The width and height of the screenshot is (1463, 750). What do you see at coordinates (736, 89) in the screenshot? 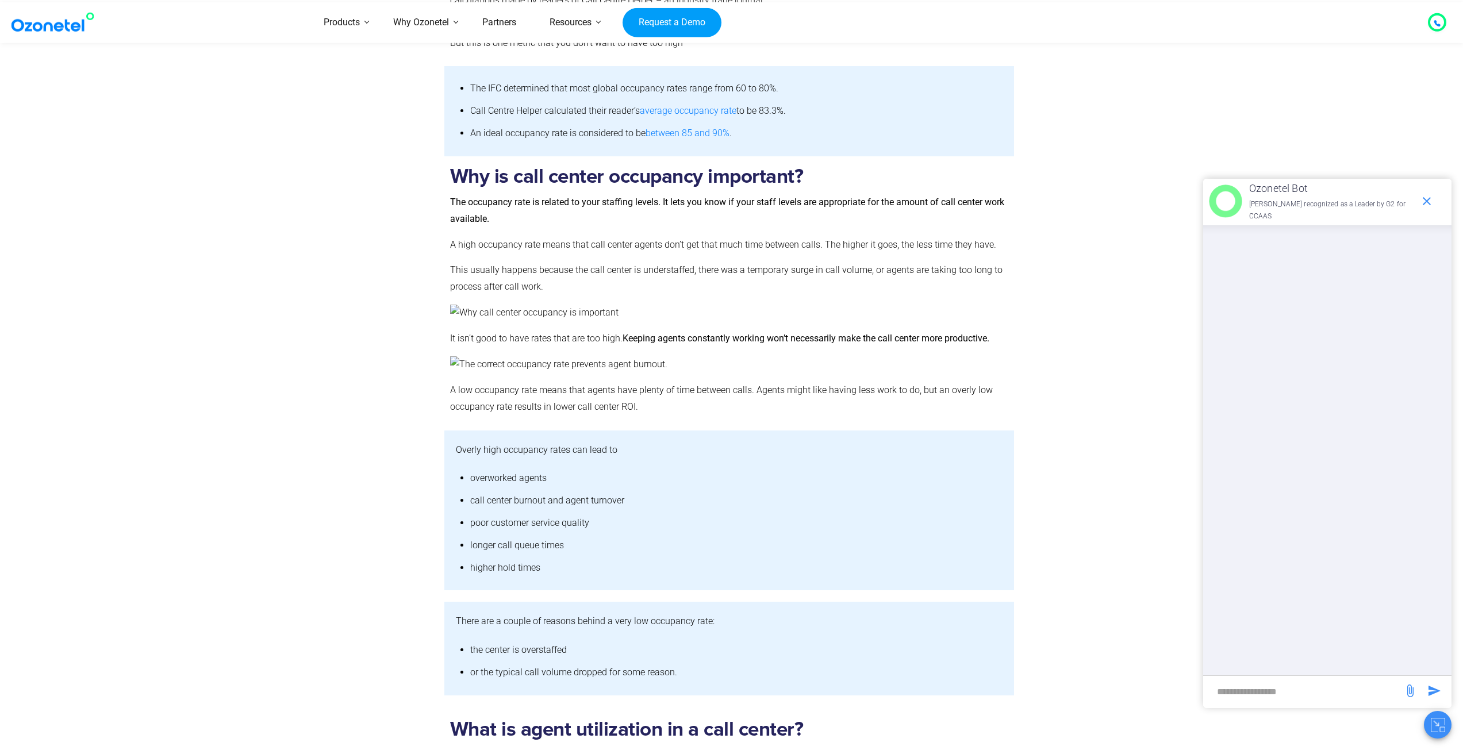
I see `li: The IFC determined that most global occupancy rates range from 60 to 80%.` at bounding box center [736, 89].